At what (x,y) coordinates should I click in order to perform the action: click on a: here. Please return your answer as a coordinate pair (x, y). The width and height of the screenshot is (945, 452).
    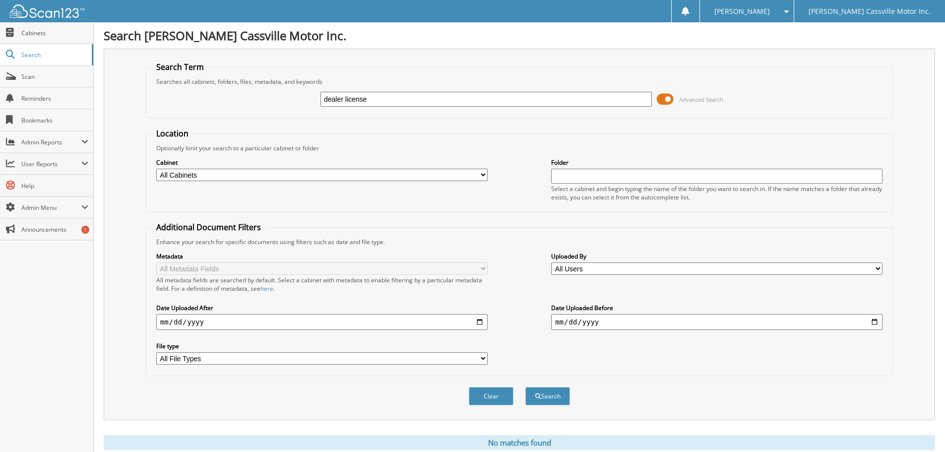
    Looking at the image, I should click on (267, 288).